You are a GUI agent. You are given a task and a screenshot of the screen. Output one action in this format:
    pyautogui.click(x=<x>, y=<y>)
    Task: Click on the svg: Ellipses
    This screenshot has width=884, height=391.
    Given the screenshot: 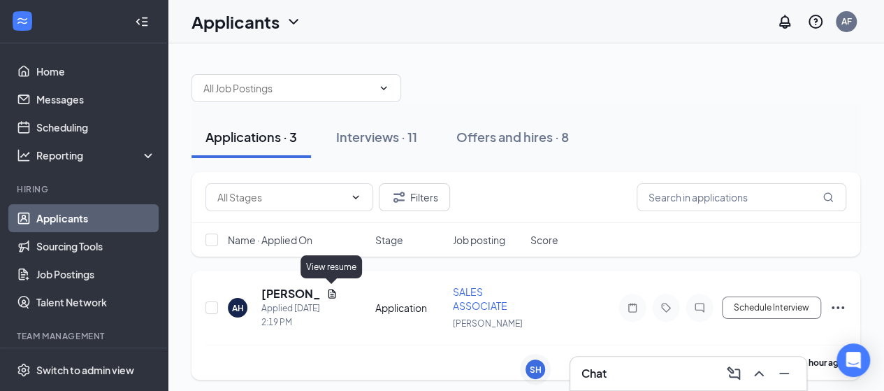 What is the action you would take?
    pyautogui.click(x=838, y=307)
    